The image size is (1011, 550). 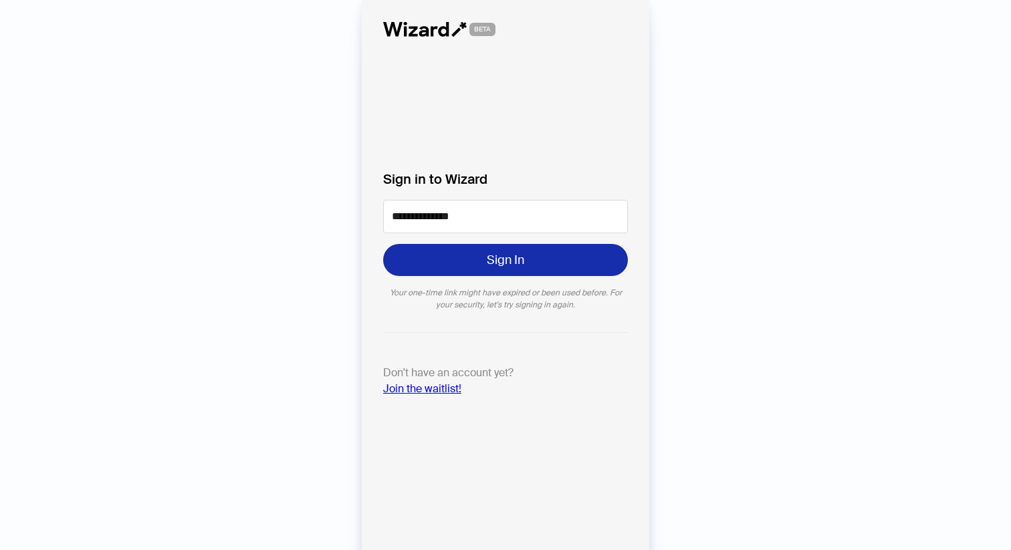 What do you see at coordinates (505, 381) in the screenshot?
I see `p: Don't have an account yet?` at bounding box center [505, 381].